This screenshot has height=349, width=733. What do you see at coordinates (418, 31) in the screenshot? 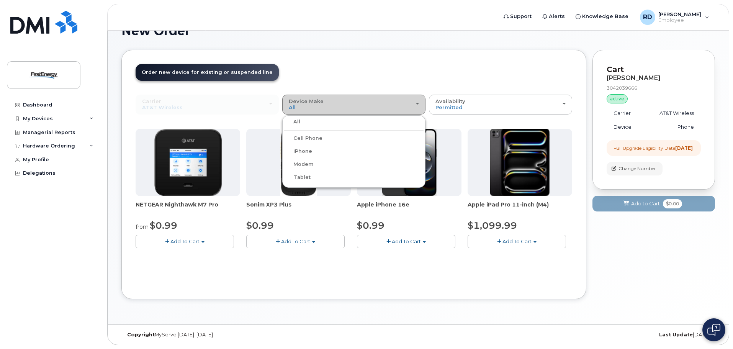
I see `h1: New Order` at bounding box center [418, 31].